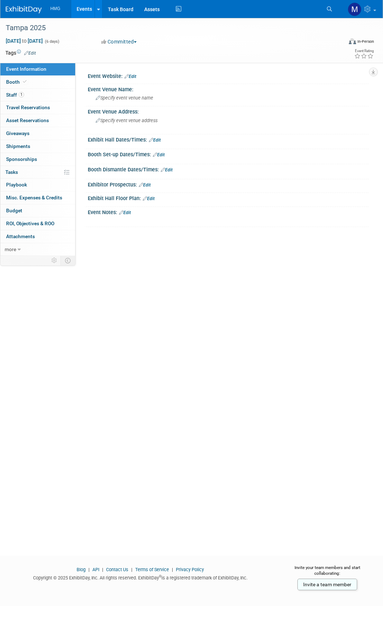  What do you see at coordinates (152, 570) in the screenshot?
I see `a: Terms of Service` at bounding box center [152, 570].